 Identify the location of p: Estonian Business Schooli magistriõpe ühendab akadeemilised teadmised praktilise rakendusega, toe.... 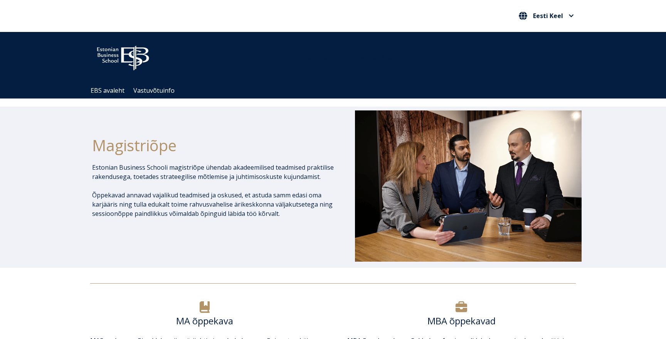
(213, 172).